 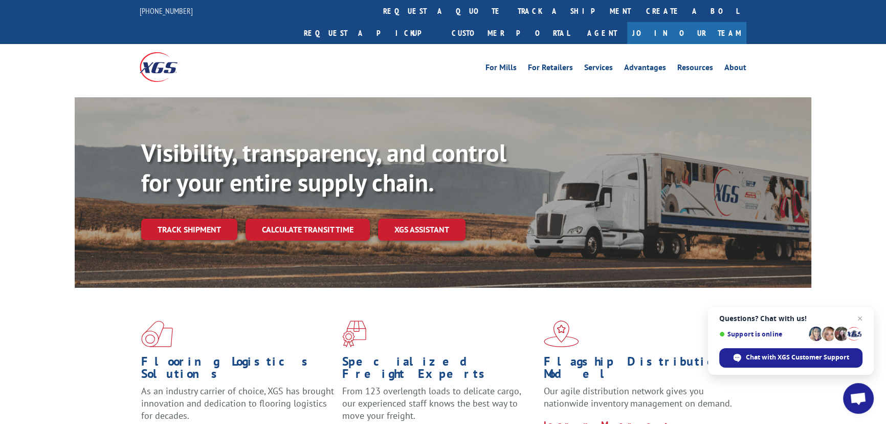 What do you see at coordinates (638, 396) in the screenshot?
I see `span: Our agile distribution network gives you nationwide inventory management on demand.` at bounding box center [638, 396].